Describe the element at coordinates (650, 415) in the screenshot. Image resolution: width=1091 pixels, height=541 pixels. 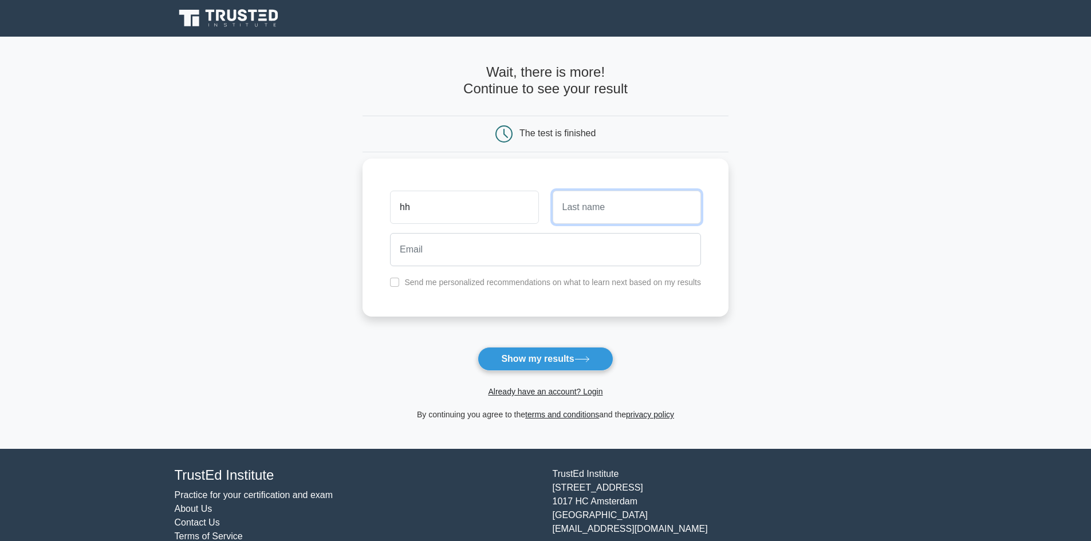
I see `a: privacy policy` at that location.